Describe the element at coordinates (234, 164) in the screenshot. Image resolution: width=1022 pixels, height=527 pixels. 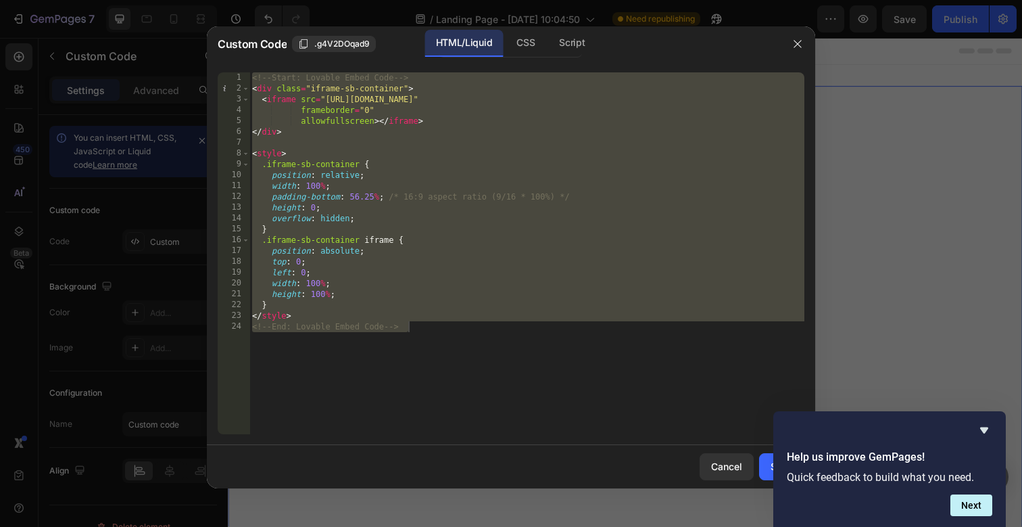
I see `div: 9` at that location.